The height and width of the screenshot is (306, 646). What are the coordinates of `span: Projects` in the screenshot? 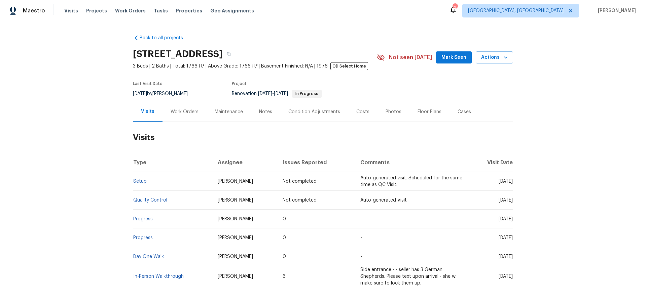 It's located at (97, 11).